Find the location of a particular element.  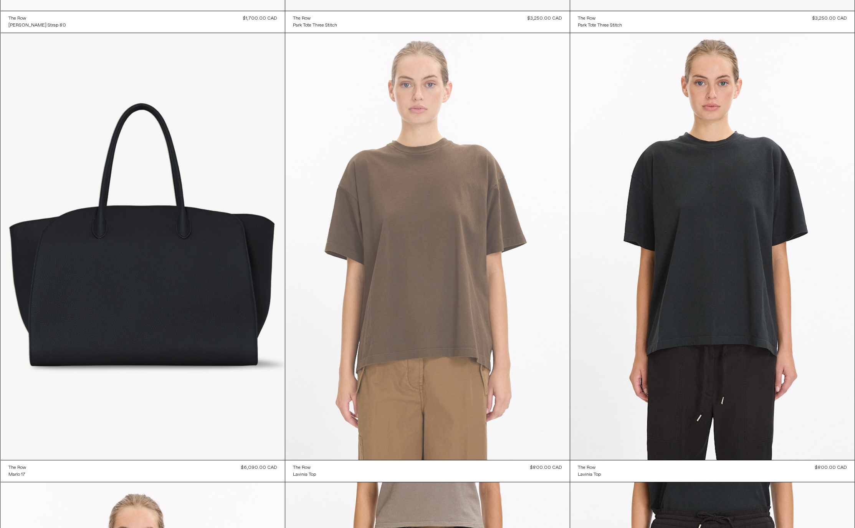

img: The Row Lavinia Top in black is located at coordinates (712, 246).